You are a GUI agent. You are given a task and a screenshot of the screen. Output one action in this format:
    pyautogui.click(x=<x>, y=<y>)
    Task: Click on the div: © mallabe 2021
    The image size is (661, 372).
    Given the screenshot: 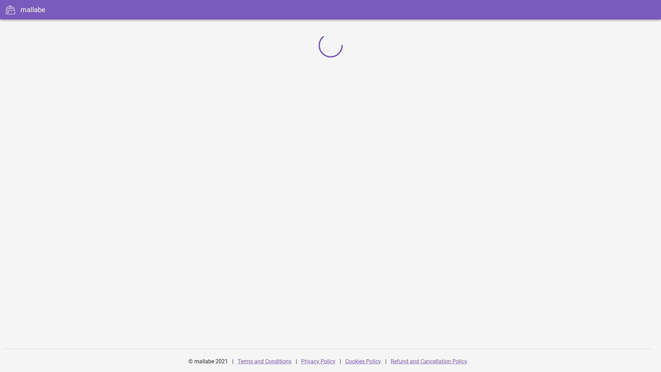 What is the action you would take?
    pyautogui.click(x=208, y=362)
    